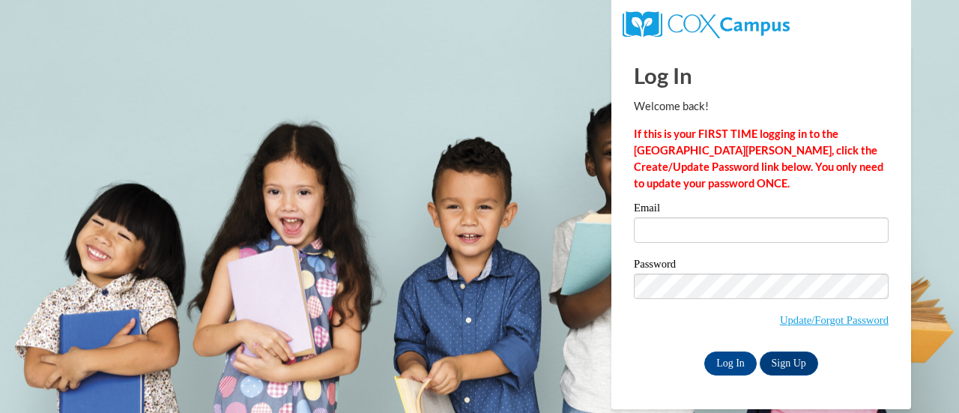  I want to click on a: Update/Forgot Password, so click(834, 320).